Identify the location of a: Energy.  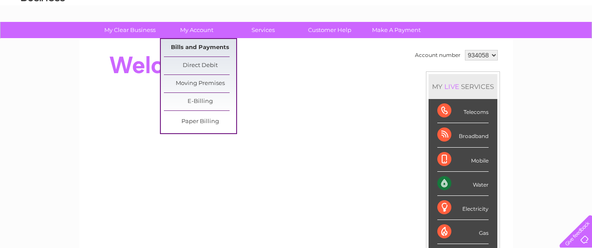
(469, 40).